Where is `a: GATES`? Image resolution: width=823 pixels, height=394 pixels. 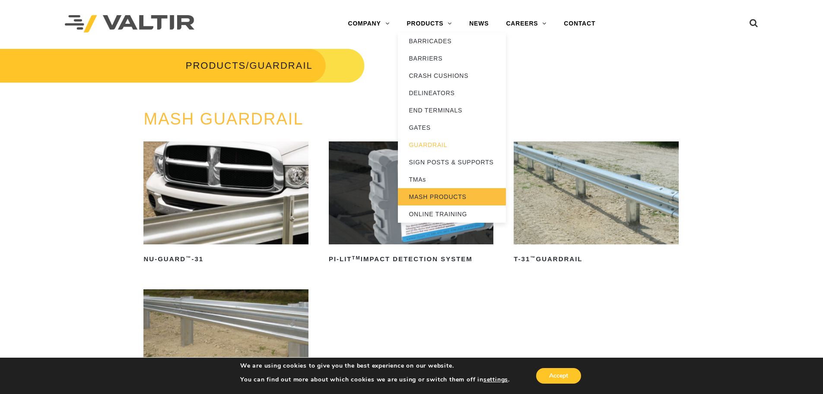
a: GATES is located at coordinates (452, 127).